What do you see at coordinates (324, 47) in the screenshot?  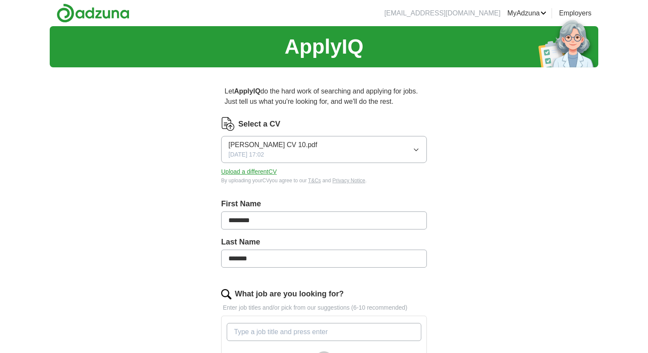 I see `h1: ApplyIQ` at bounding box center [324, 47].